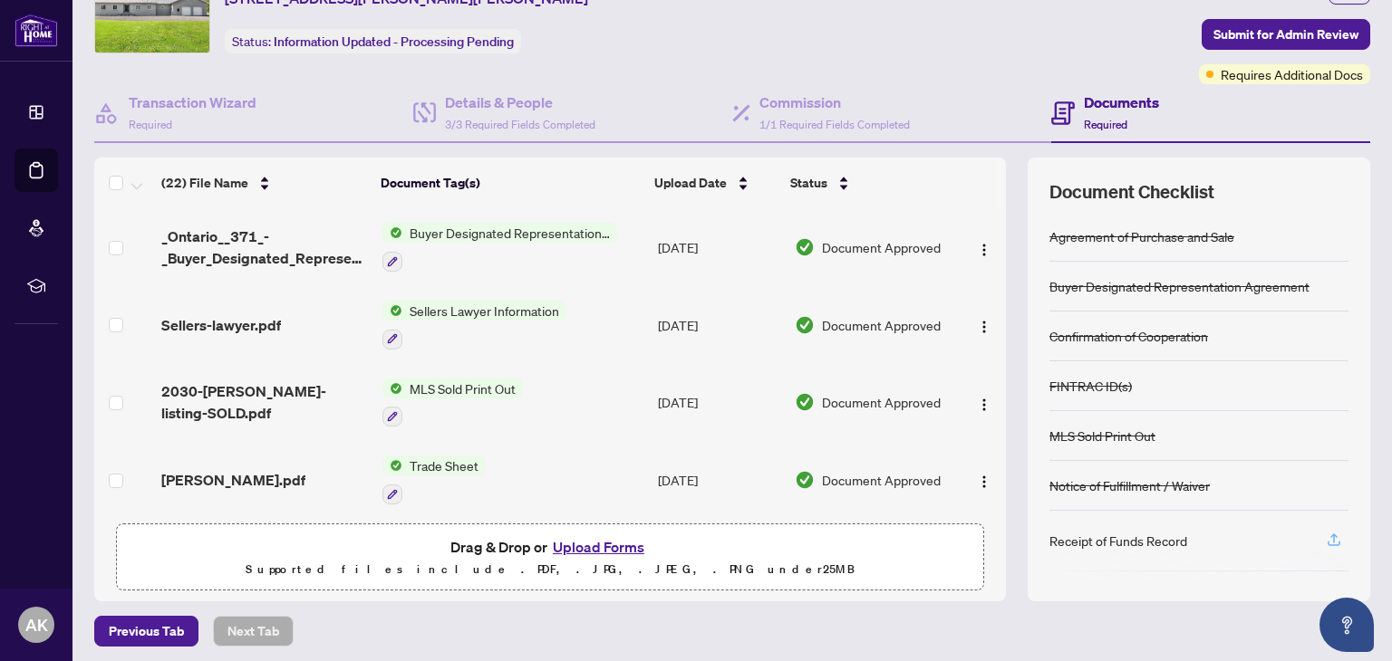 The image size is (1392, 661). Describe the element at coordinates (1142, 236) in the screenshot. I see `div: Agreement of Purchase and Sale` at that location.